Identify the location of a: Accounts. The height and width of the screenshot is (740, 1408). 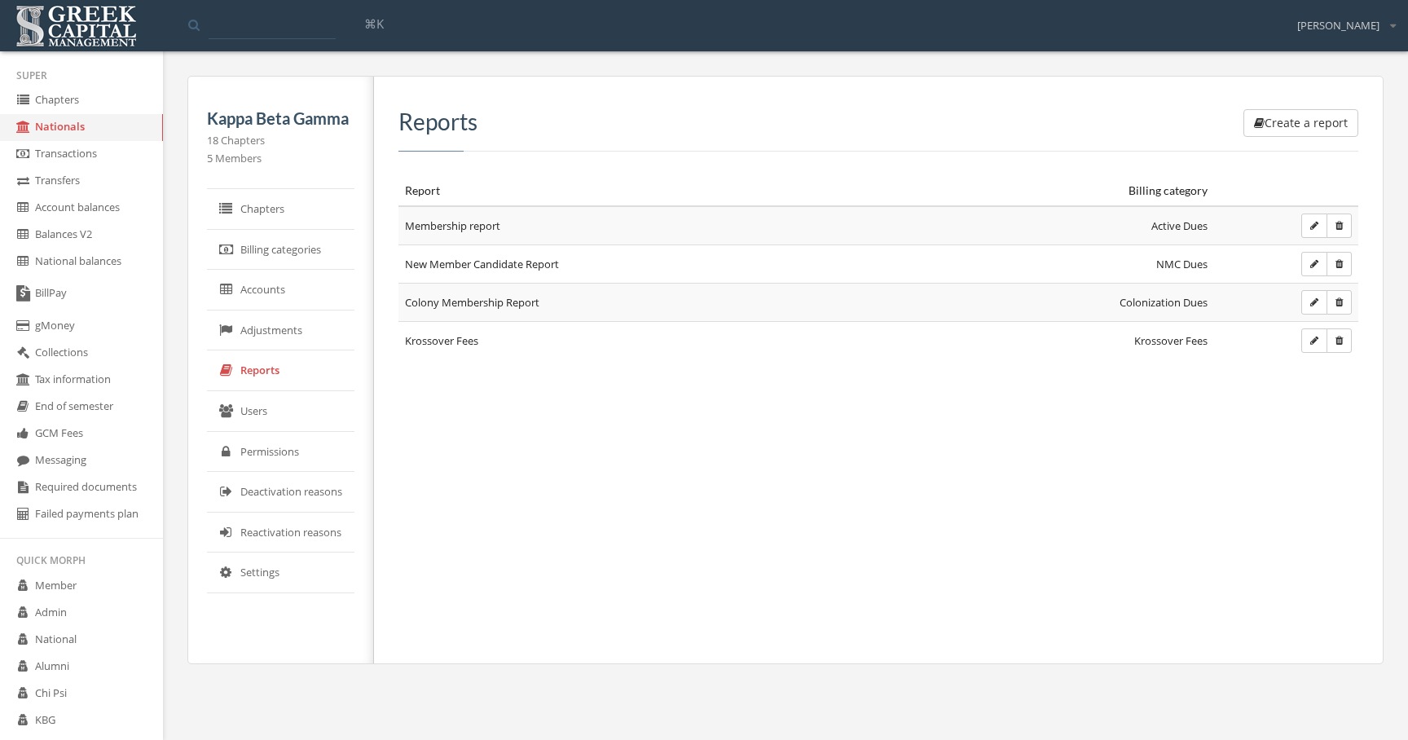
(280, 290).